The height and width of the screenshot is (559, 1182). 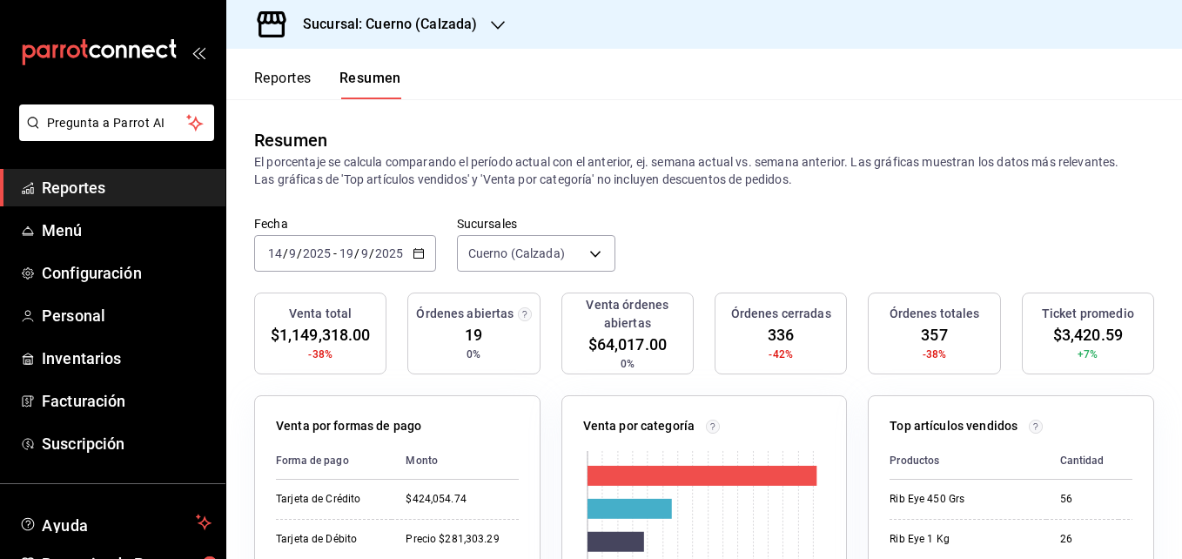 What do you see at coordinates (1082, 460) in the screenshot?
I see `th: Cantidad` at bounding box center [1082, 460].